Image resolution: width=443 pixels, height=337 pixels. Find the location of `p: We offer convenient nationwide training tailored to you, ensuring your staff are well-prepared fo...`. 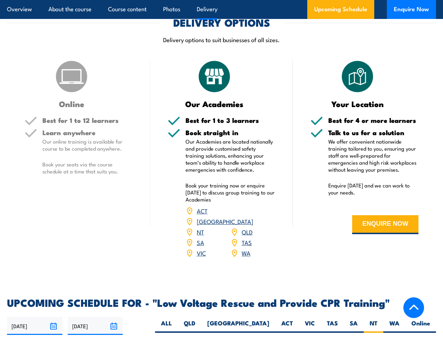

p: We offer convenient nationwide training tailored to you, ensuring your staff are well-prepared fo... is located at coordinates (373, 155).